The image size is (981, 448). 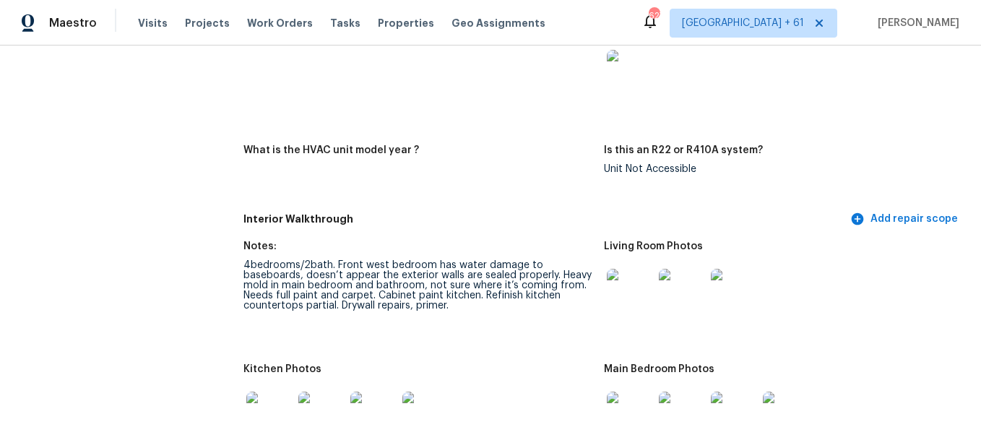 I want to click on span: Tasks, so click(x=345, y=23).